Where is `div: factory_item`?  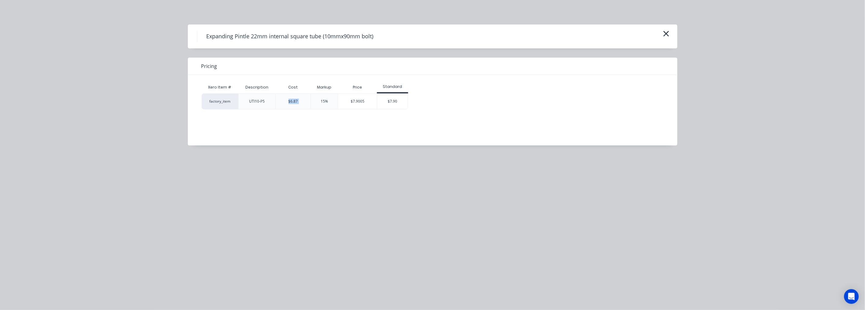 div: factory_item is located at coordinates (220, 101).